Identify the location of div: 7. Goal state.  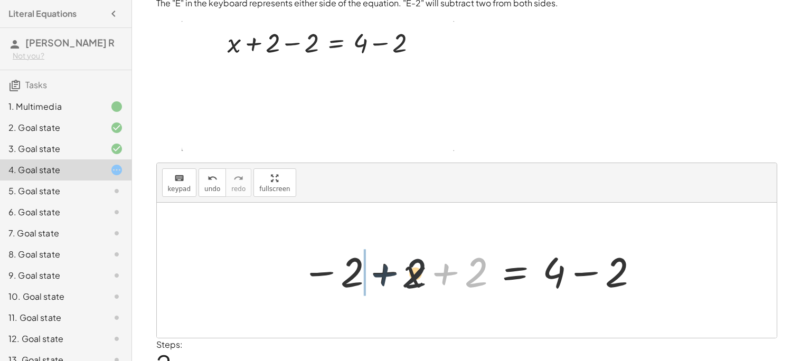
(51, 233).